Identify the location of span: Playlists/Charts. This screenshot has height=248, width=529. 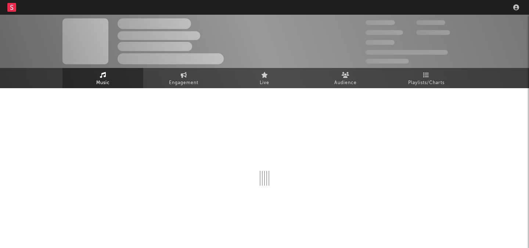
(426, 83).